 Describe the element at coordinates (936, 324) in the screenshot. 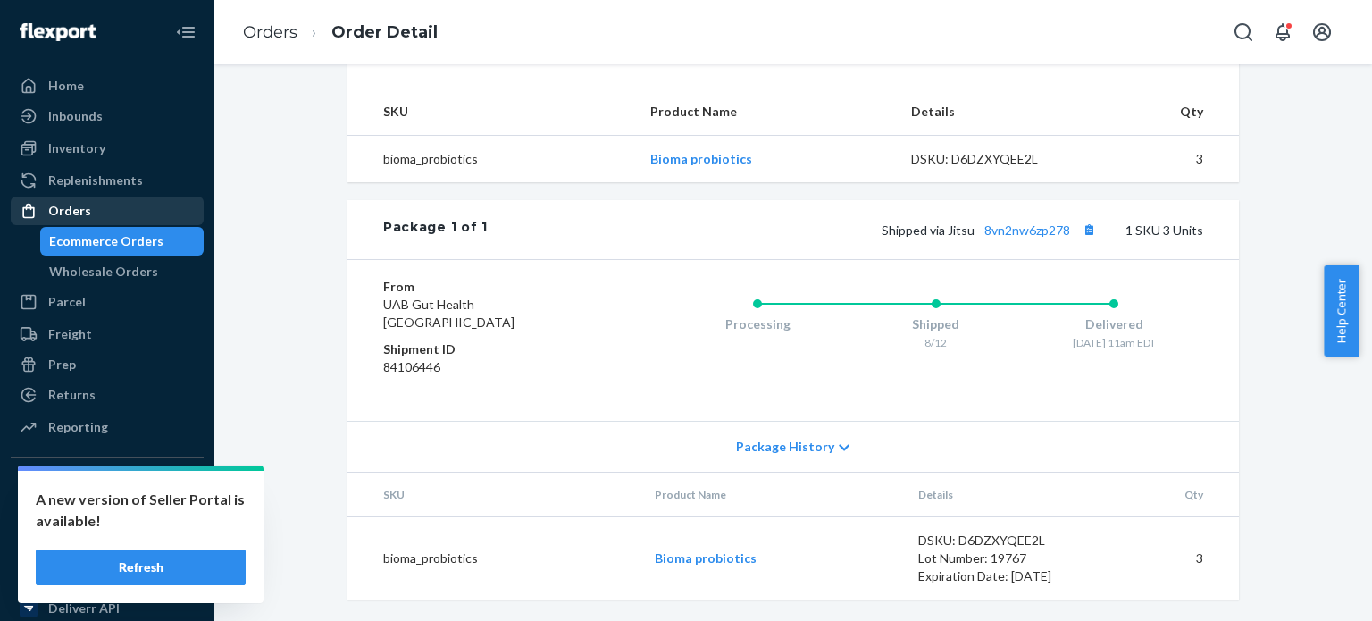

I see `div: Shipped` at that location.